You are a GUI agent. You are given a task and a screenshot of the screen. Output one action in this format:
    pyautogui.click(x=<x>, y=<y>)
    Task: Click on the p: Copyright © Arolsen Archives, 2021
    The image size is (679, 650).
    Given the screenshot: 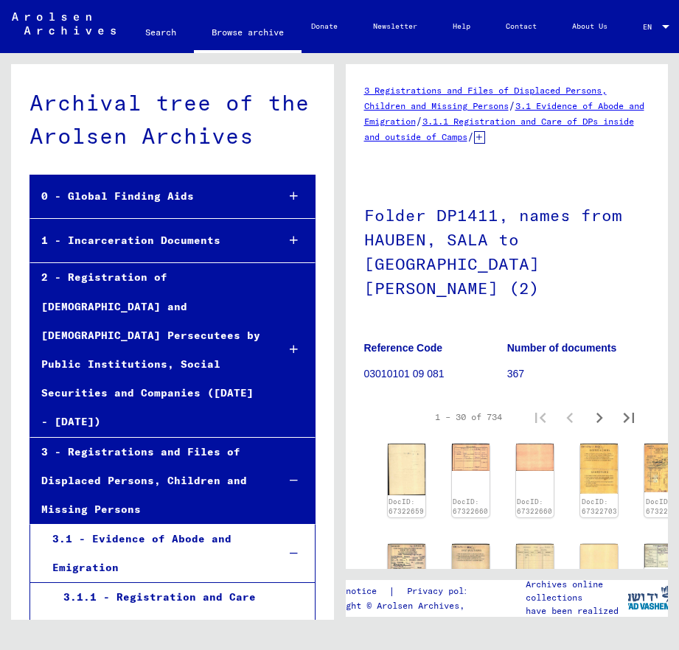 What is the action you would take?
    pyautogui.click(x=405, y=606)
    